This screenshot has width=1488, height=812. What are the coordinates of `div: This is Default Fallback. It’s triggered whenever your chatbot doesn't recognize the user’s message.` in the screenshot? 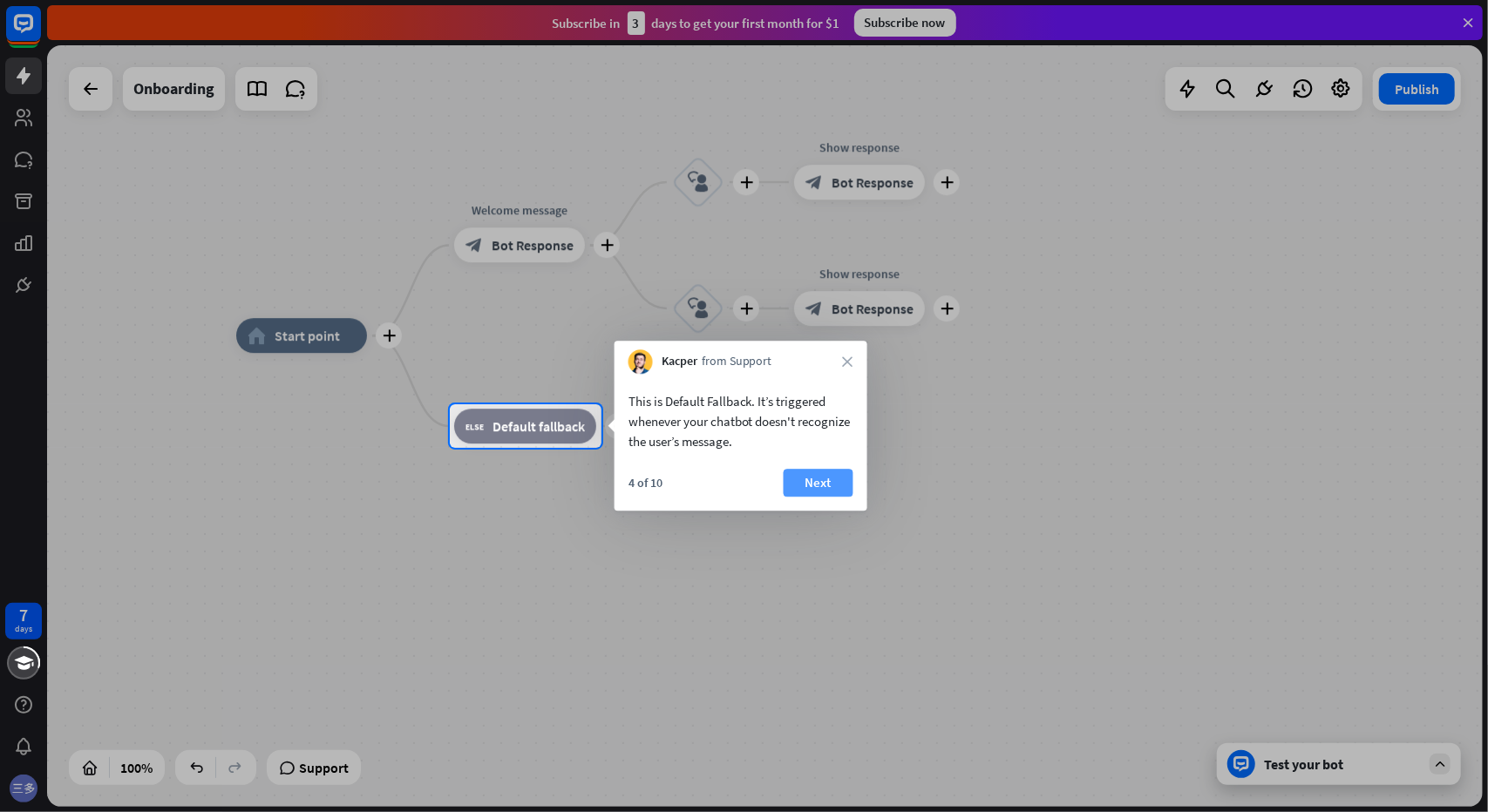 It's located at (742, 421).